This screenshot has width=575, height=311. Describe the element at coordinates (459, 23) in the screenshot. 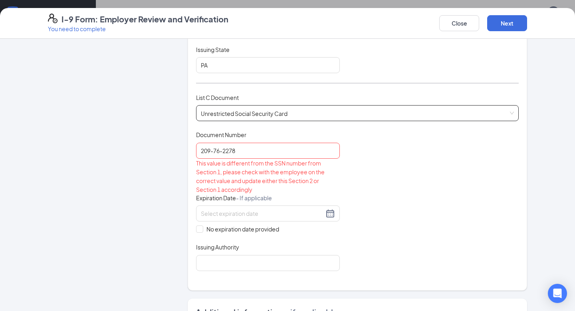

I see `button: Close` at that location.